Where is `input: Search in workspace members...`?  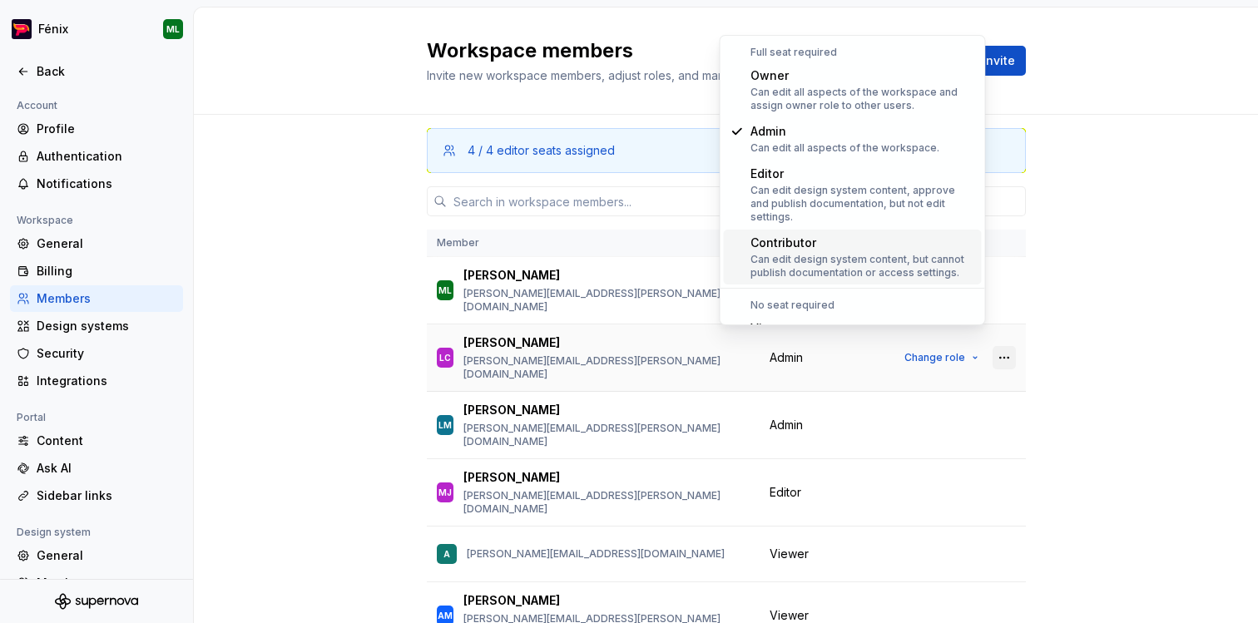 input: Search in workspace members... is located at coordinates (736, 201).